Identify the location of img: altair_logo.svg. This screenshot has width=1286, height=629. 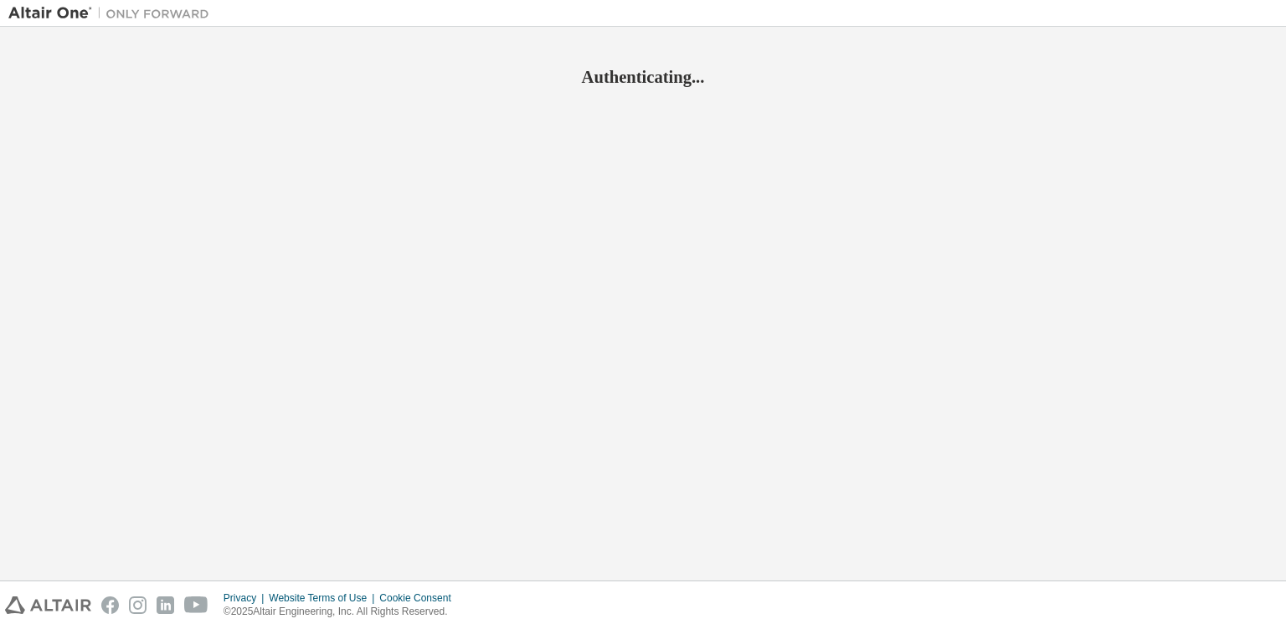
(48, 605).